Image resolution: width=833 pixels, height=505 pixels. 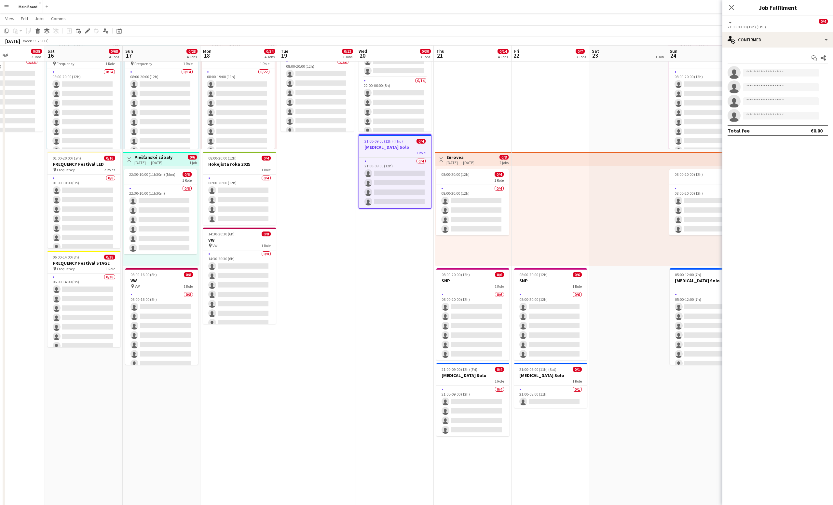 What do you see at coordinates (363, 51) in the screenshot?
I see `span: Wed` at bounding box center [363, 51].